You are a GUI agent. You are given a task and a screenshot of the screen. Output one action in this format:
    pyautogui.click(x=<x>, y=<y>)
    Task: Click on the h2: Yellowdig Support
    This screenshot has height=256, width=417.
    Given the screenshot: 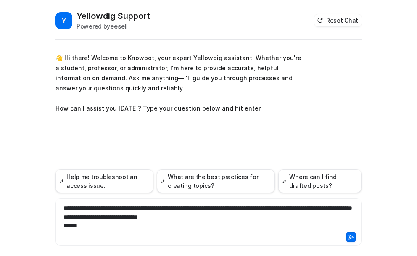 What is the action you would take?
    pyautogui.click(x=113, y=16)
    